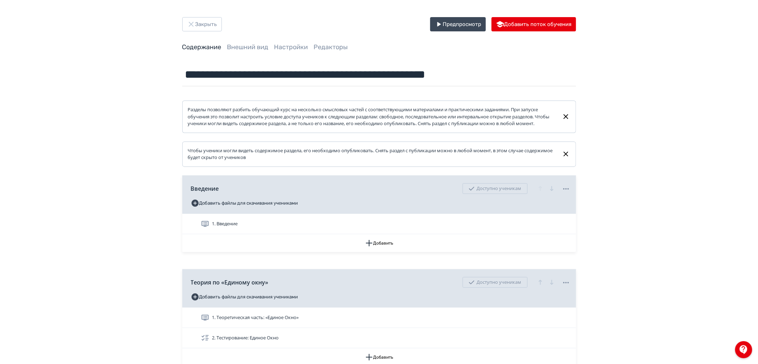 Image resolution: width=758 pixels, height=364 pixels. Describe the element at coordinates (225, 224) in the screenshot. I see `span: 1. Введение` at that location.